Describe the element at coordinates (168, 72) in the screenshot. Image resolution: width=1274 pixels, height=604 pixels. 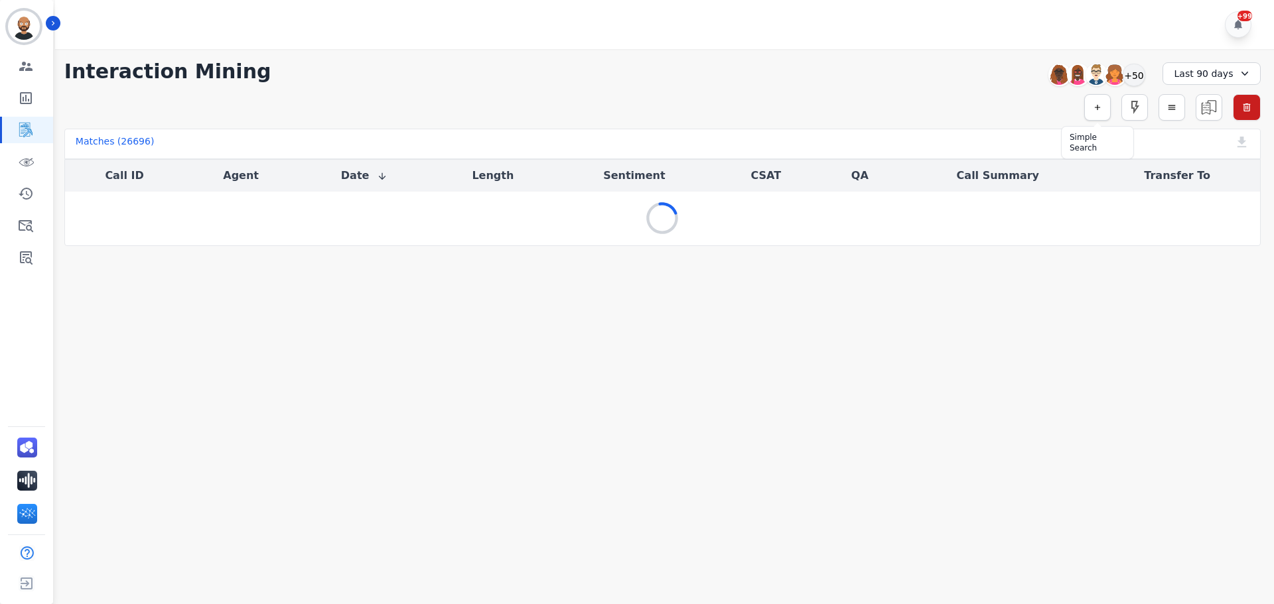
I see `h1: Interaction Mining` at that location.